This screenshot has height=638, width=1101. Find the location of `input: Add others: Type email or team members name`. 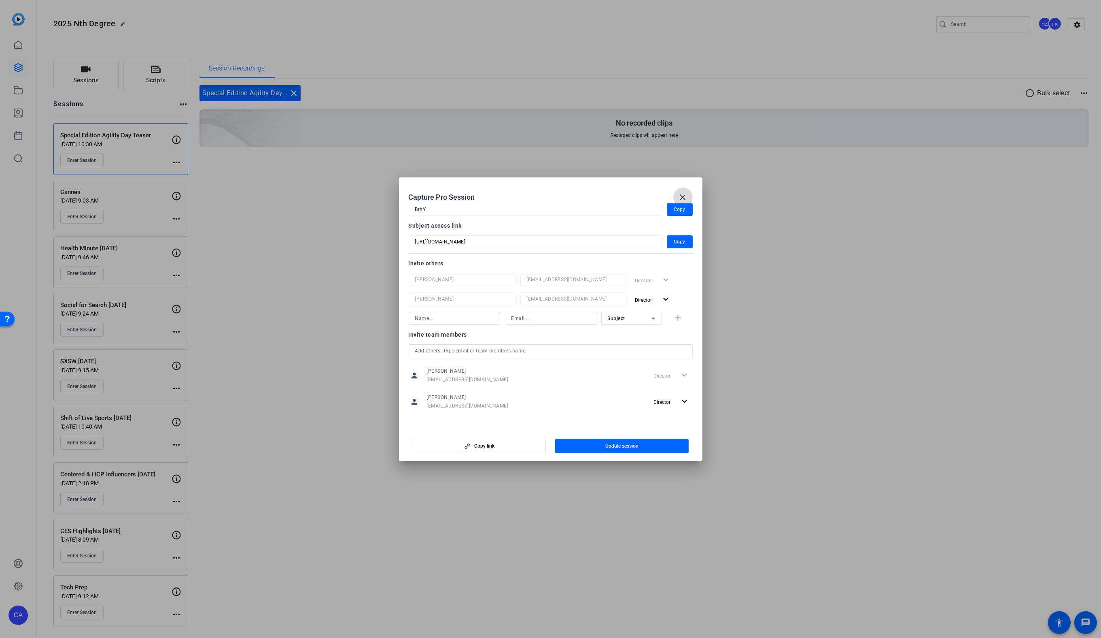

input: Add others: Type email or team members name is located at coordinates (551, 351).